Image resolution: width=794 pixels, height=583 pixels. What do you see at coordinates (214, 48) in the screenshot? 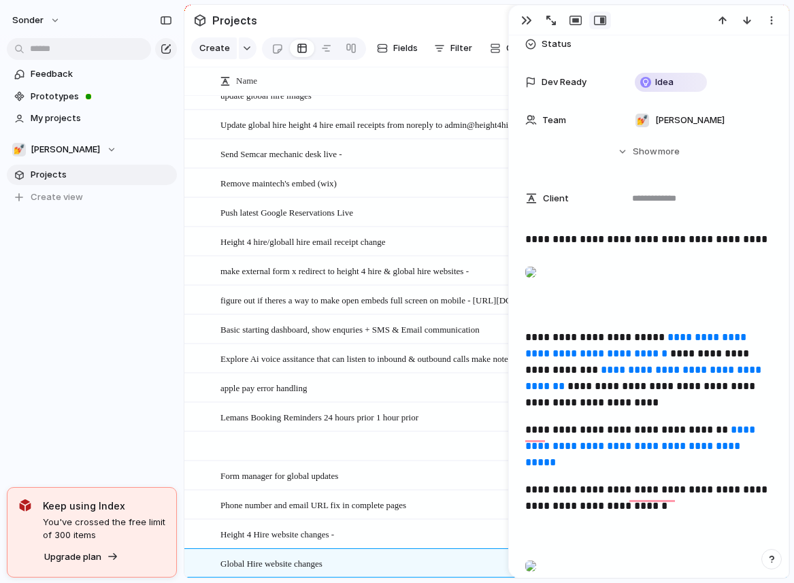
I see `button: Create` at bounding box center [214, 48].